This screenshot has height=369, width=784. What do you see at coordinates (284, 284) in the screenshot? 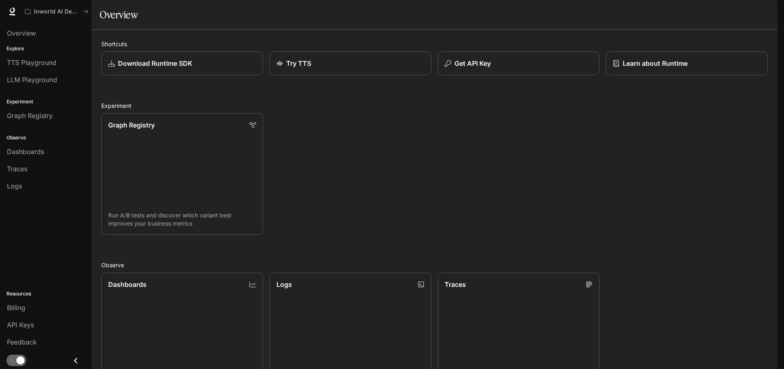
I see `p: Logs` at bounding box center [284, 284].